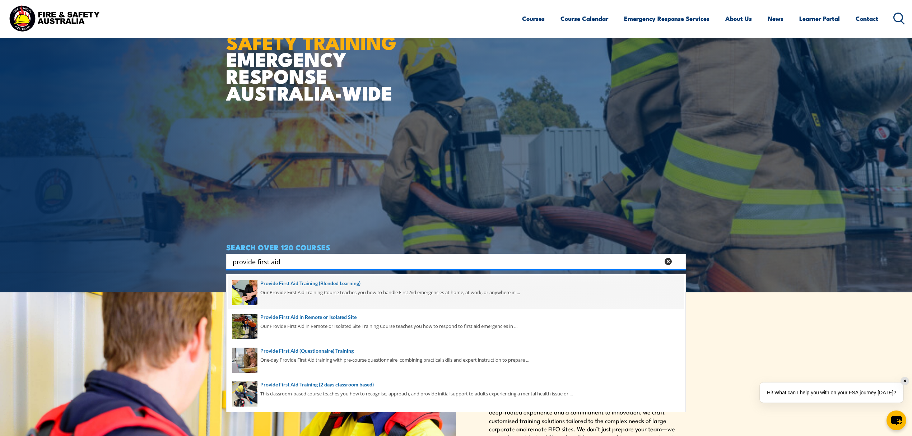 The width and height of the screenshot is (912, 436). I want to click on a: Courses, so click(533, 18).